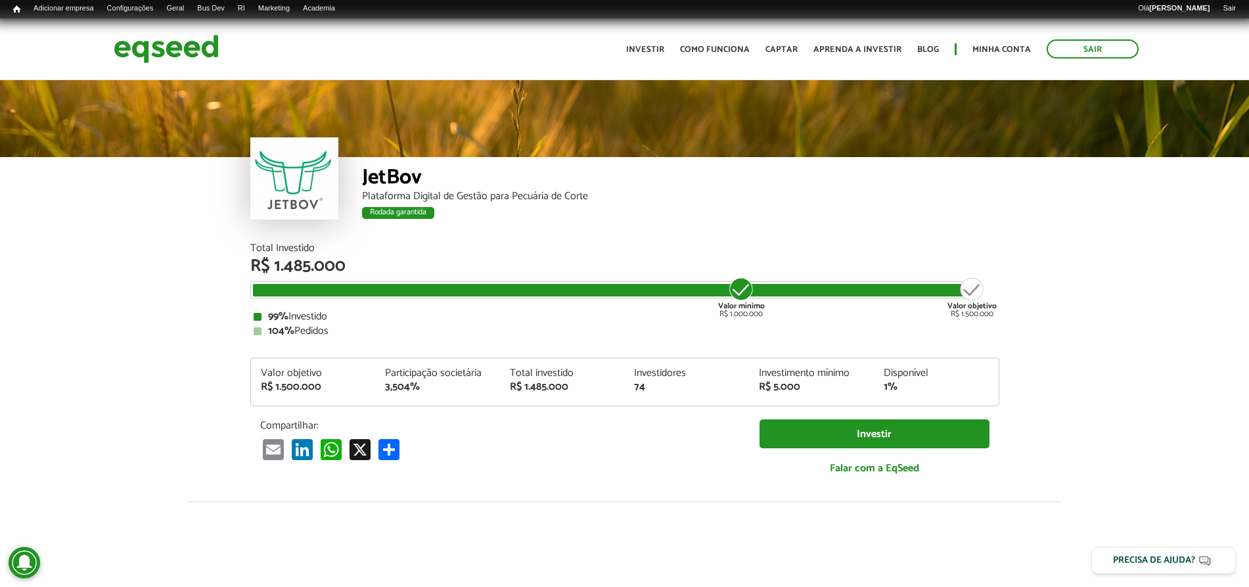  What do you see at coordinates (811, 387) in the screenshot?
I see `div: R$ 5.000` at bounding box center [811, 387].